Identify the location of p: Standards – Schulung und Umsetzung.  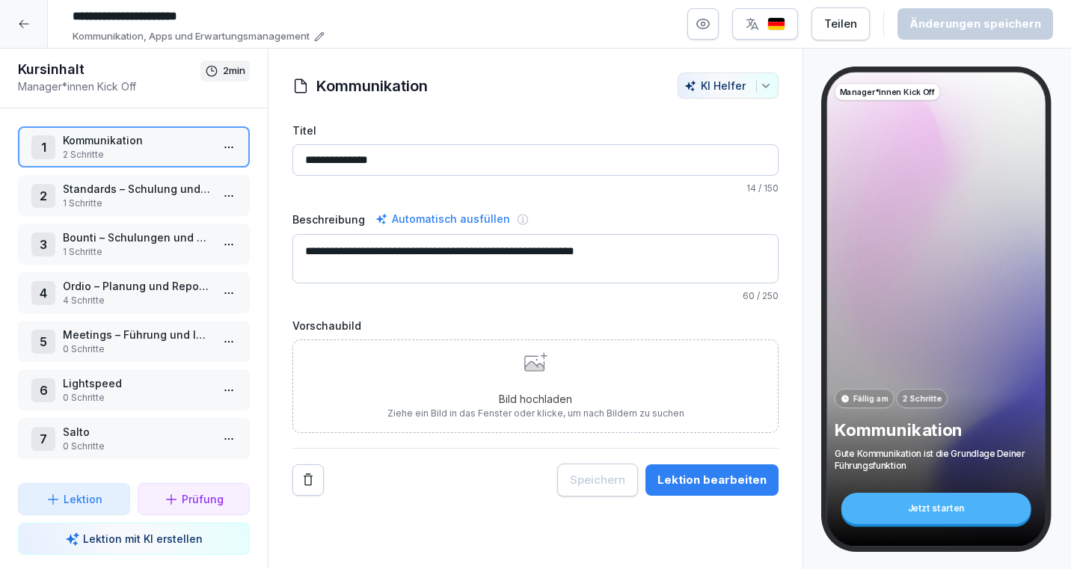
(137, 188).